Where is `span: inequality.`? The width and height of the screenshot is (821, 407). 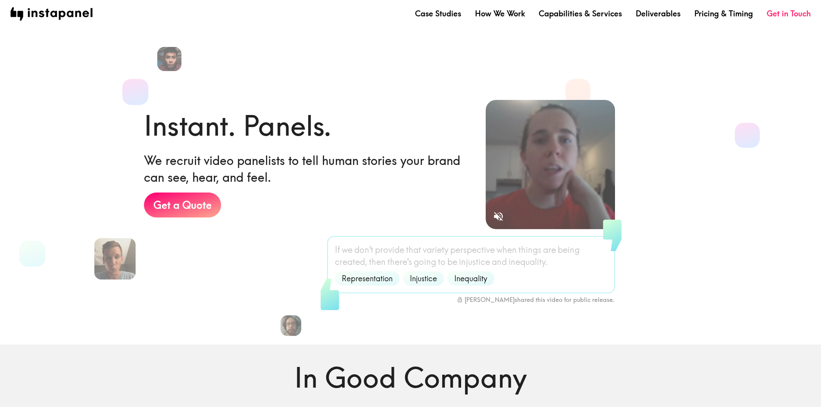 span: inequality. is located at coordinates (528, 262).